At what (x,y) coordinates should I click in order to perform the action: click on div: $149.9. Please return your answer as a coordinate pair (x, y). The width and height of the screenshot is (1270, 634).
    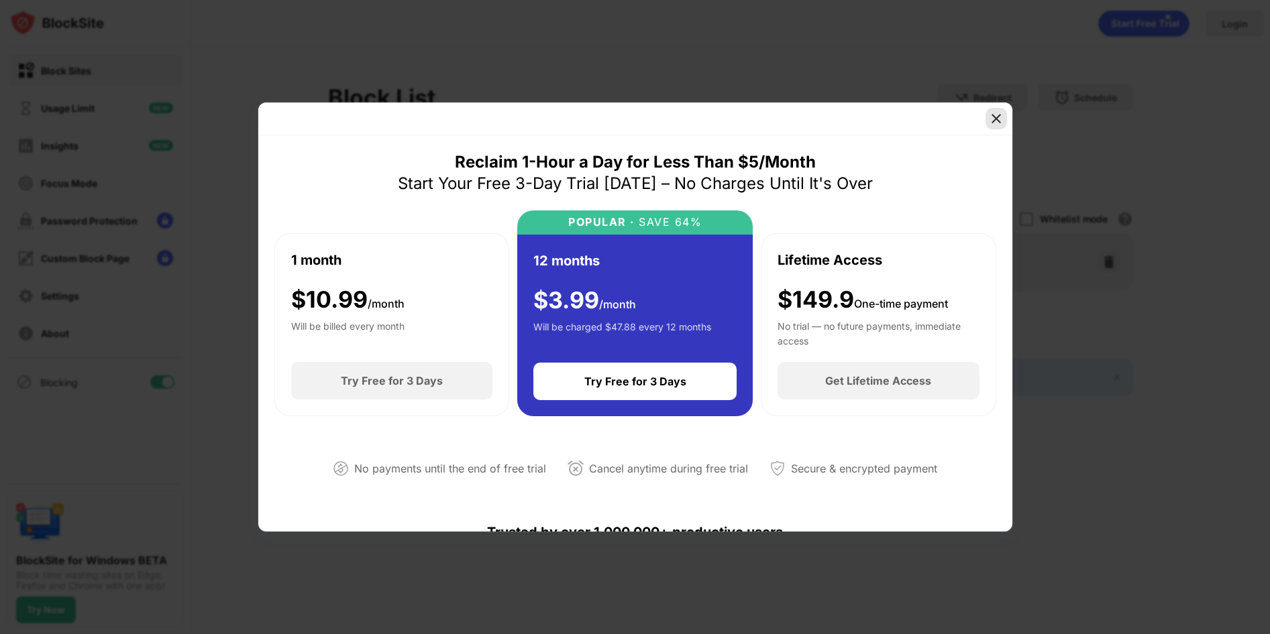
    Looking at the image, I should click on (862, 300).